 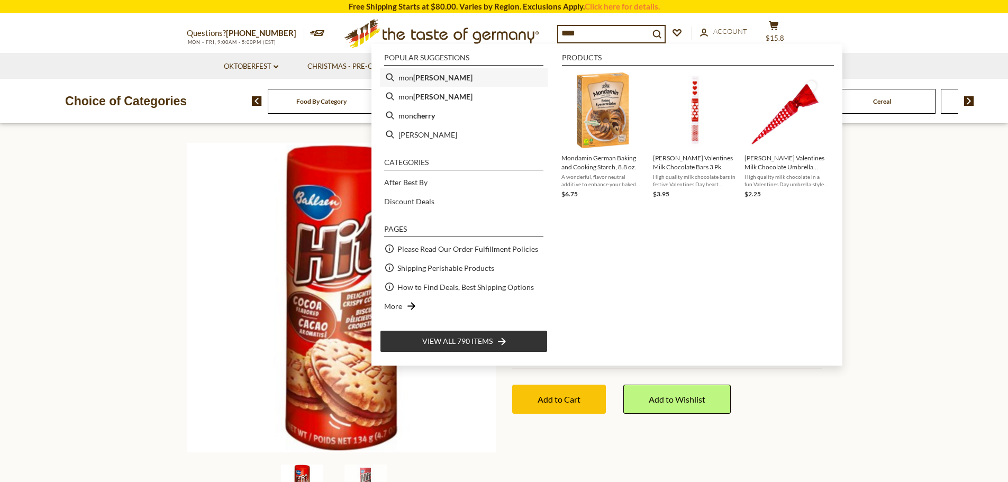 What do you see at coordinates (321, 101) in the screenshot?
I see `a: Food By Category` at bounding box center [321, 101].